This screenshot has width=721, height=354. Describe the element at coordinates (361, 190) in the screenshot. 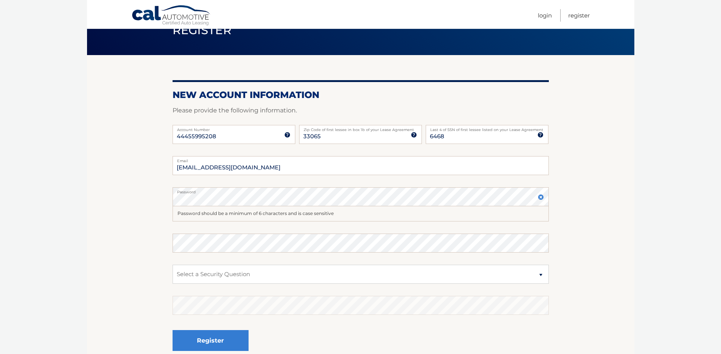

I see `label: Password` at that location.